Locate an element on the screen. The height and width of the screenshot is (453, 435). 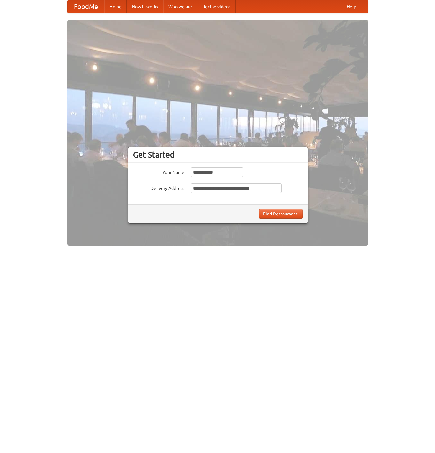
a: Home is located at coordinates (116, 7).